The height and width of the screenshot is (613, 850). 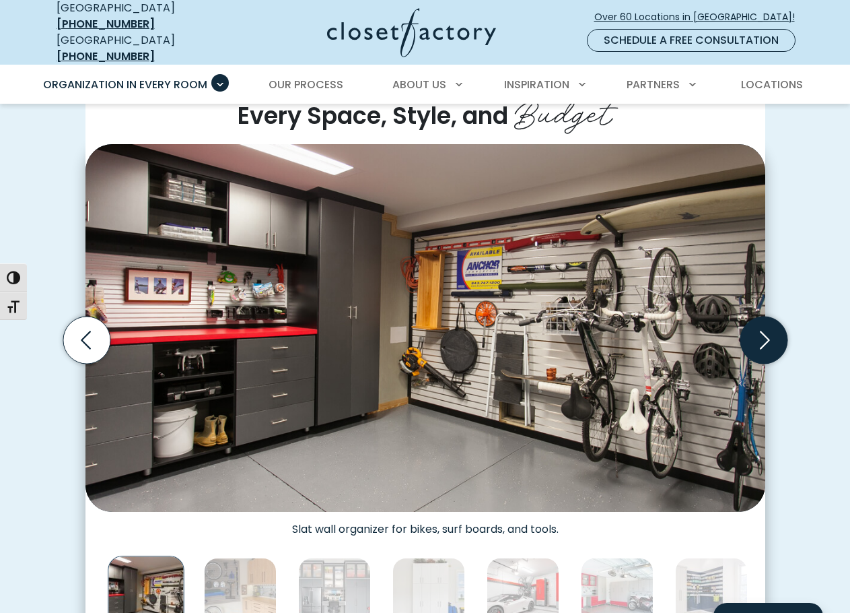 I want to click on button: Next slide, so click(x=764, y=340).